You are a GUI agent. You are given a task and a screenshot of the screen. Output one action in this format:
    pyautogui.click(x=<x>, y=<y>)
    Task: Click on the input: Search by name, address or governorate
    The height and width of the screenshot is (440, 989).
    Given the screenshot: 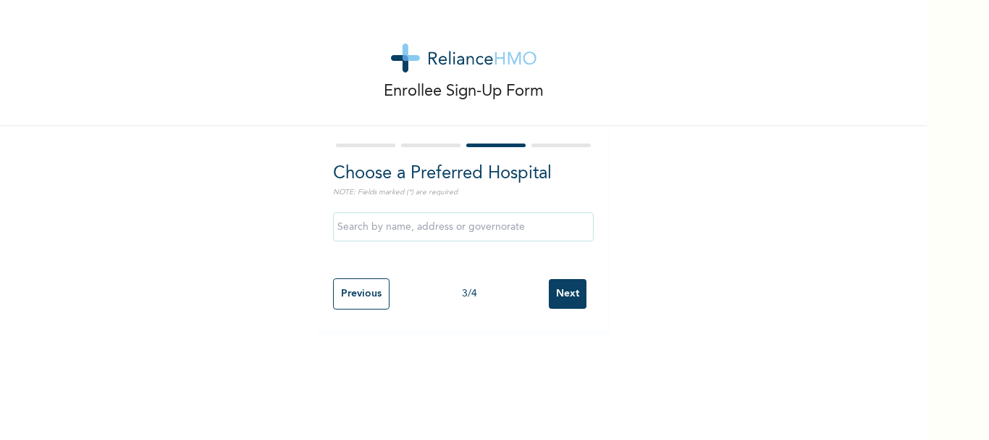 What is the action you would take?
    pyautogui.click(x=463, y=227)
    